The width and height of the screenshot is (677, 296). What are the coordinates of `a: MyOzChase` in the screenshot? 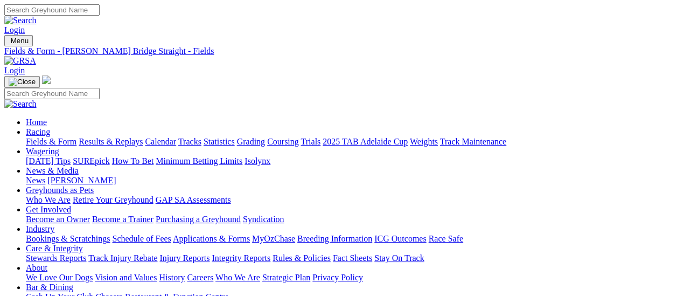 It's located at (274, 238).